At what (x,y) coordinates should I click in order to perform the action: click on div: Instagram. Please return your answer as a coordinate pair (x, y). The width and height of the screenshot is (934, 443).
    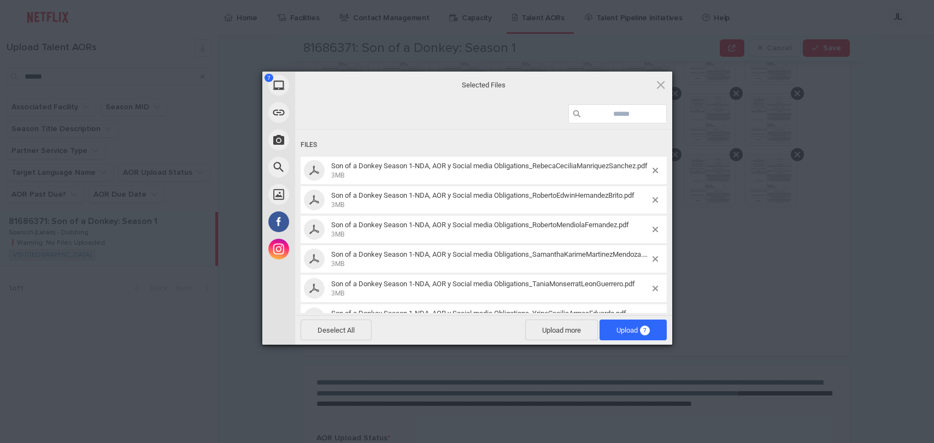
    Looking at the image, I should click on (328, 249).